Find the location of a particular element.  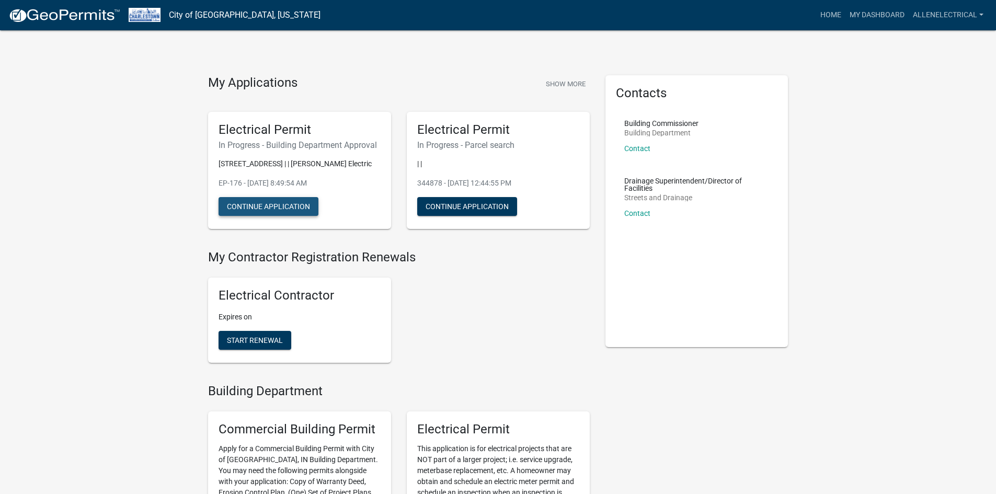

p: Drainage Superintendent/Director of Facilities is located at coordinates (697, 185).